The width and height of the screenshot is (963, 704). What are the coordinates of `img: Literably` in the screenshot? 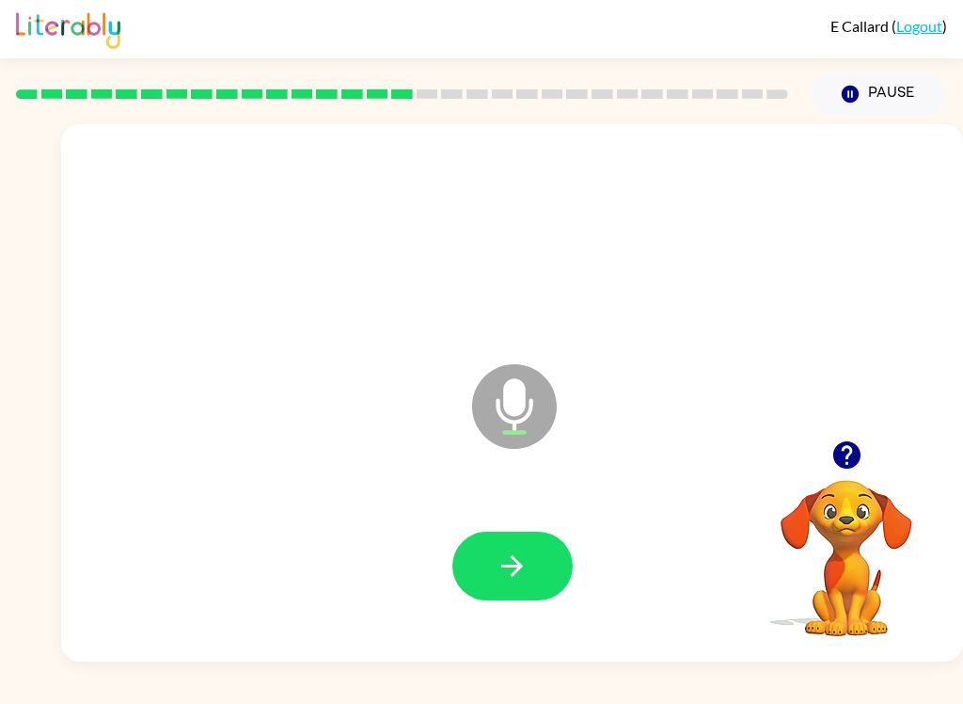 It's located at (68, 28).